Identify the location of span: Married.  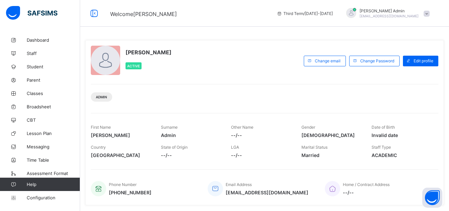
(332, 155).